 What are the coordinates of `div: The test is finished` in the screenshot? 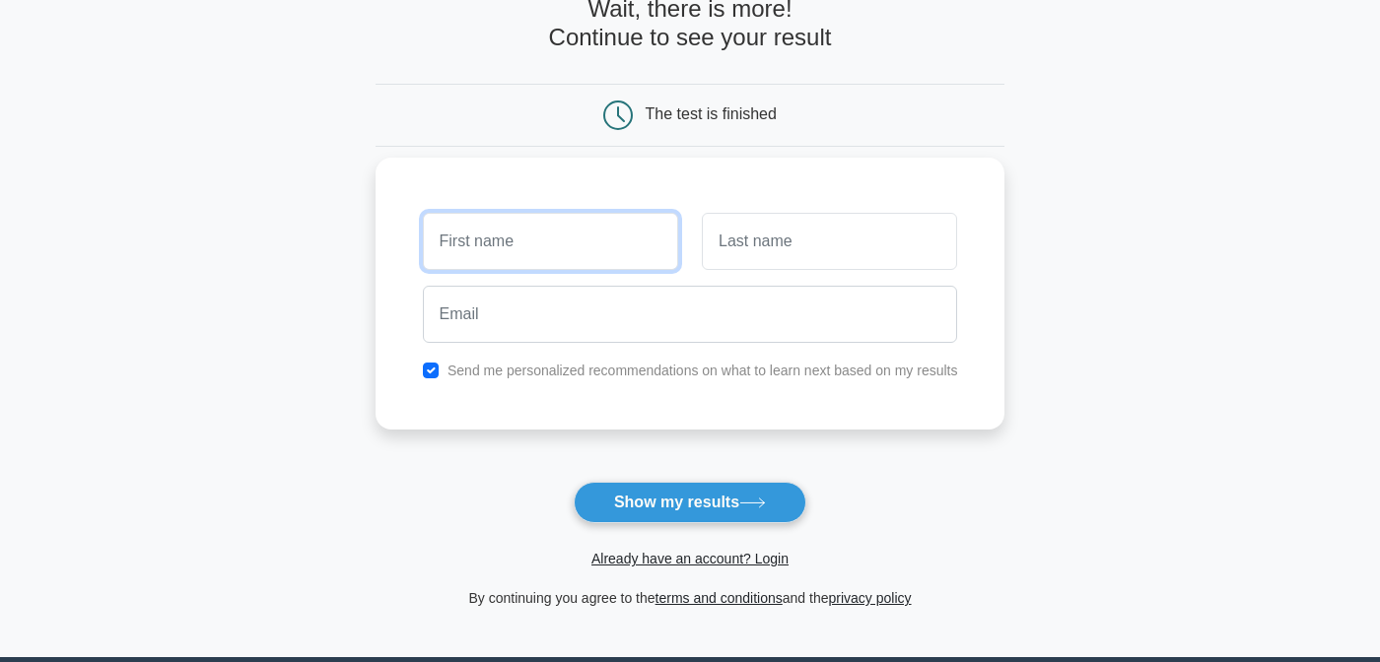 It's located at (711, 113).